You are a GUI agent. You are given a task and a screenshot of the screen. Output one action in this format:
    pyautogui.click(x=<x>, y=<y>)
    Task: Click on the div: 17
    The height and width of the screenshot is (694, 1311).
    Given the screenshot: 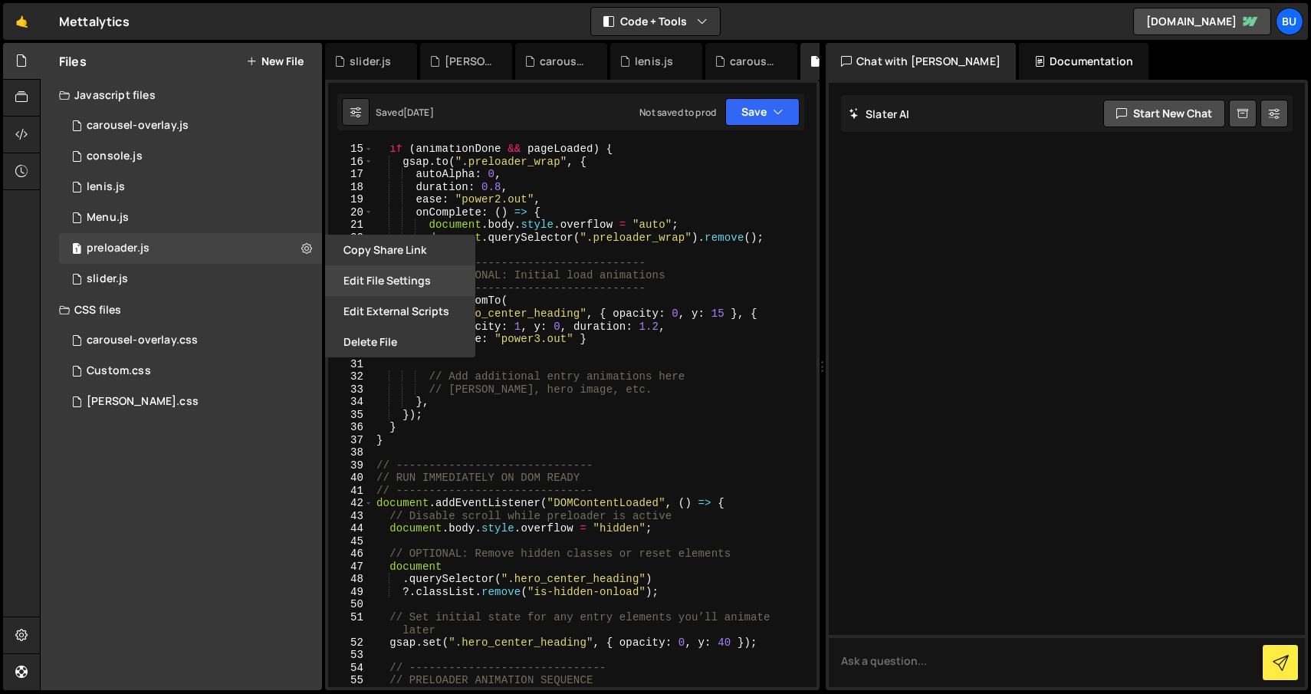 What is the action you would take?
    pyautogui.click(x=350, y=174)
    